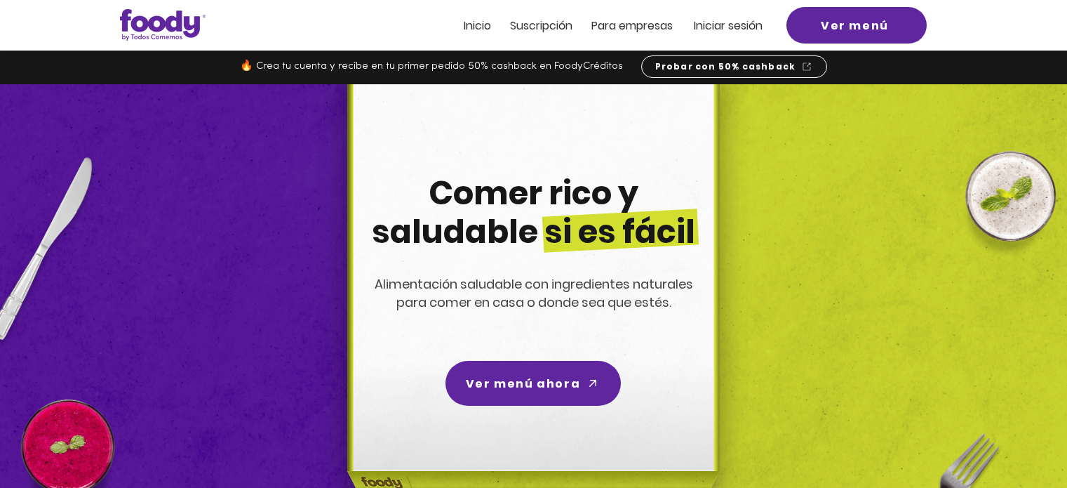 Image resolution: width=1067 pixels, height=488 pixels. I want to click on span: Ver menú, so click(855, 25).